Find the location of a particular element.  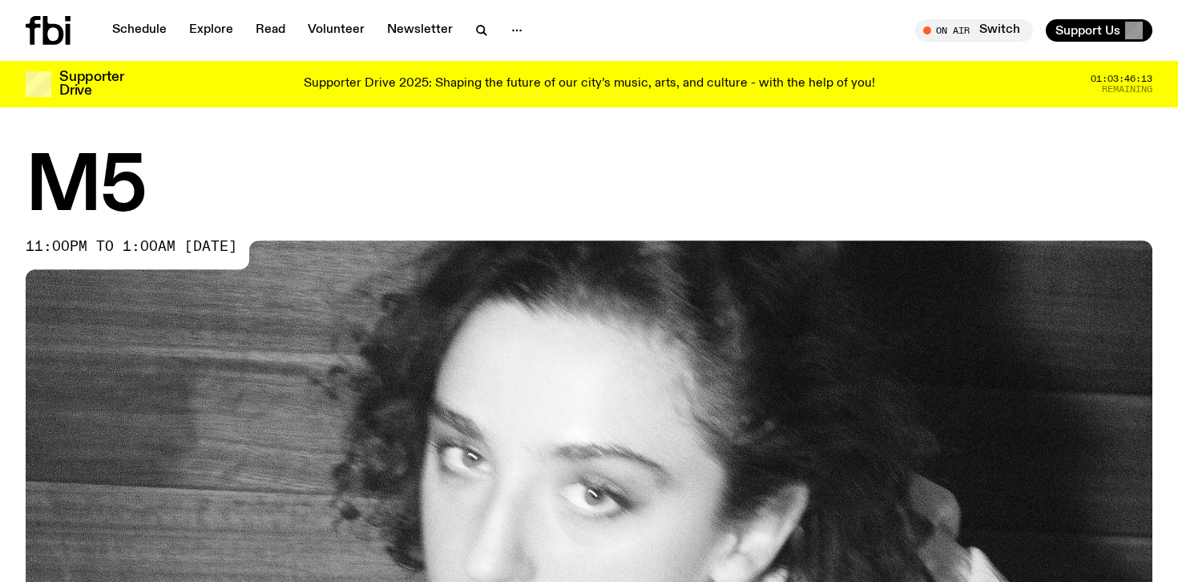

span: 01:03:46:13 is located at coordinates (1121, 79).